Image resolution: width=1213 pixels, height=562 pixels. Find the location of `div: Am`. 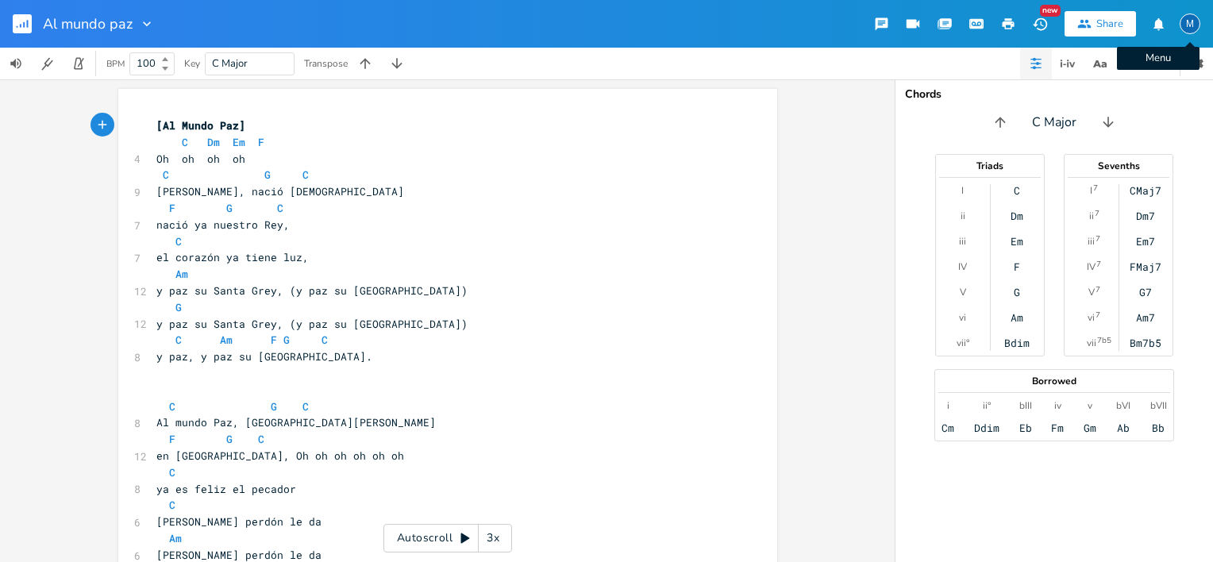

div: Am is located at coordinates (1017, 318).